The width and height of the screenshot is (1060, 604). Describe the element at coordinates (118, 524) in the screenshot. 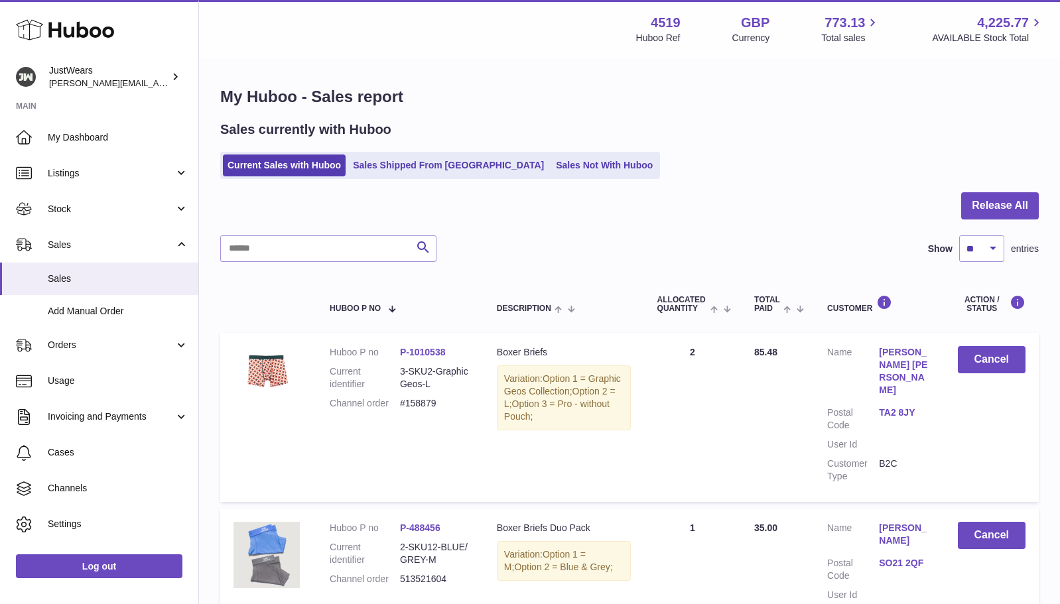

I see `span: Settings` at that location.